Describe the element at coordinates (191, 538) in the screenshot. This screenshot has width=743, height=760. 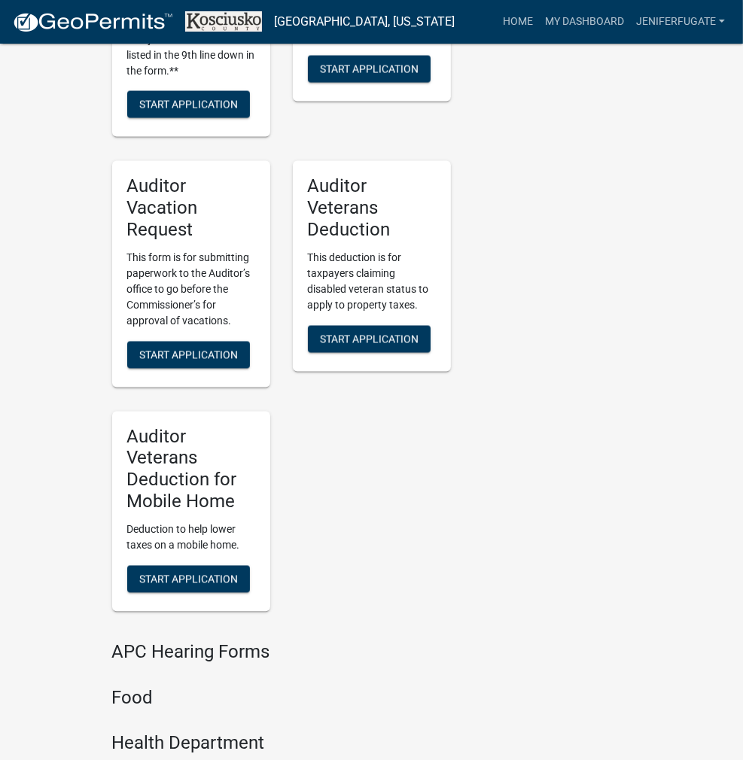
I see `p: Deduction to help lower taxes on a mobile home.` at that location.